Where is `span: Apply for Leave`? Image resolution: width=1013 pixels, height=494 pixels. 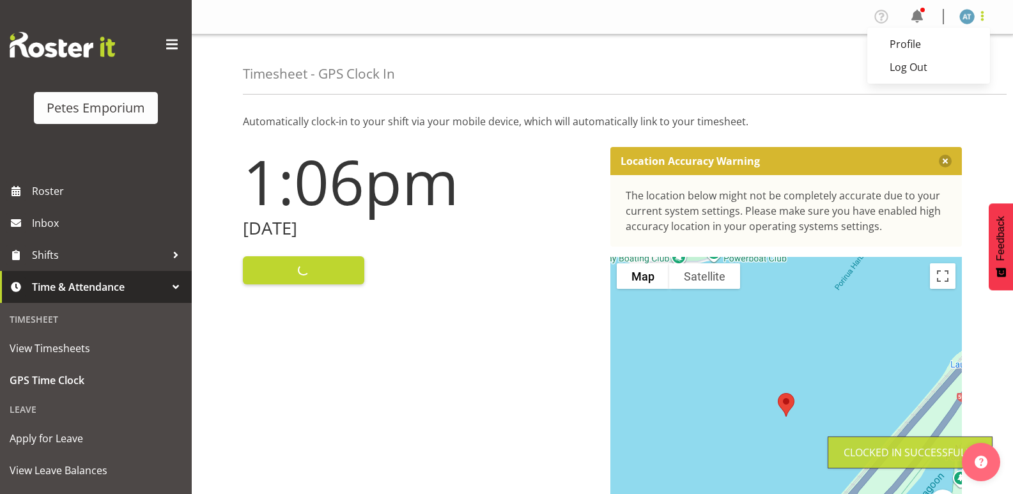
span: Apply for Leave is located at coordinates (96, 439).